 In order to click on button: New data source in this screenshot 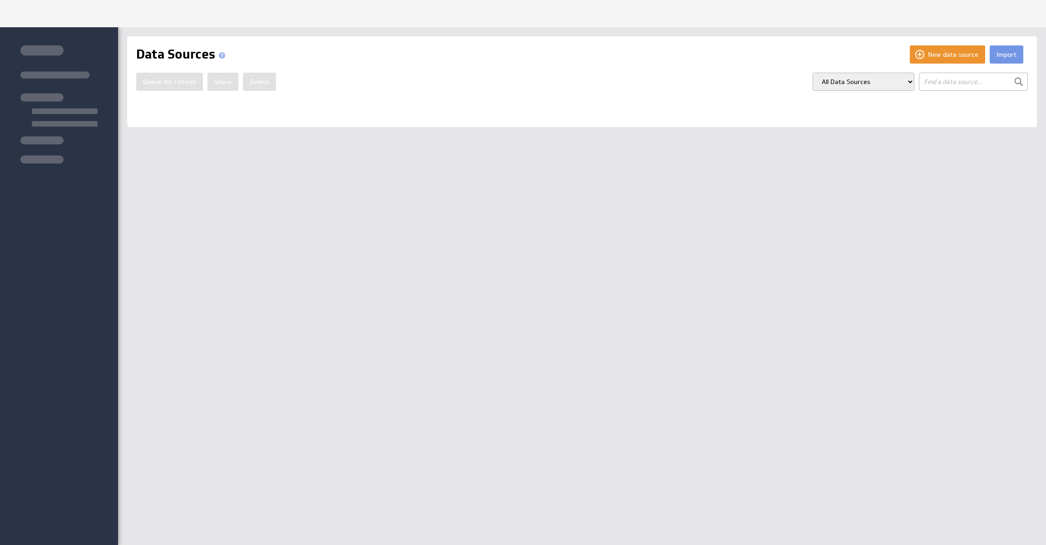, I will do `click(947, 54)`.